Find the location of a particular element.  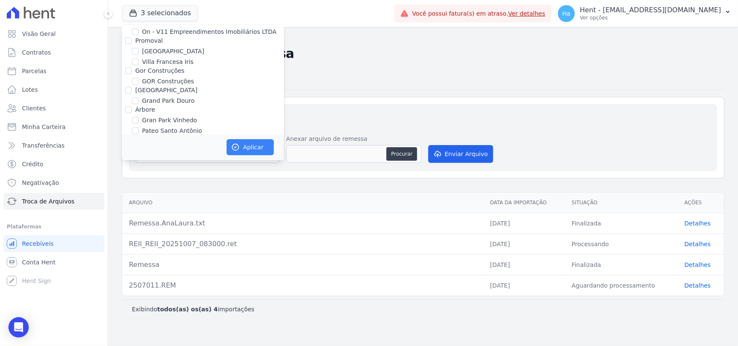

h2: Importações de Remessa is located at coordinates (423, 54).